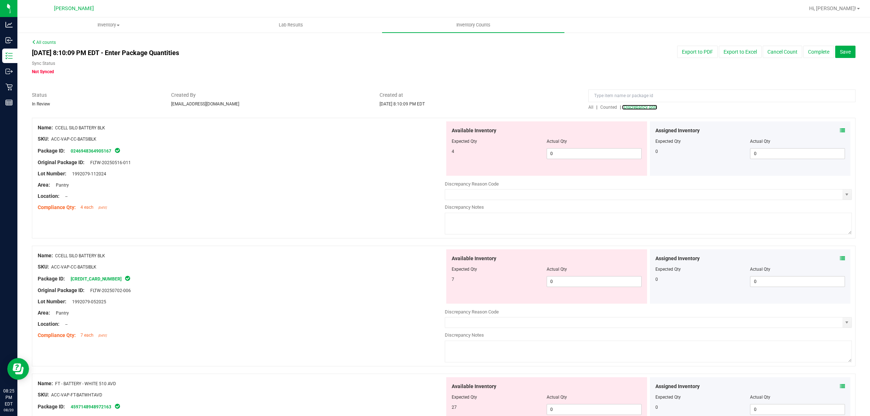  What do you see at coordinates (43, 72) in the screenshot?
I see `span: Not Synced` at bounding box center [43, 72].